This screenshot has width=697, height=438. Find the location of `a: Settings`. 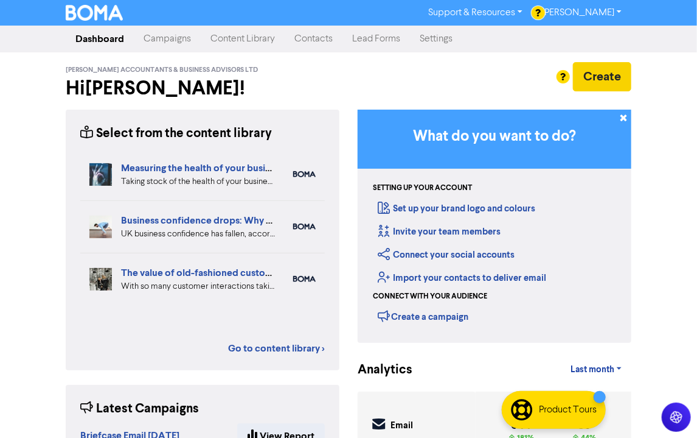

a: Settings is located at coordinates (436, 39).